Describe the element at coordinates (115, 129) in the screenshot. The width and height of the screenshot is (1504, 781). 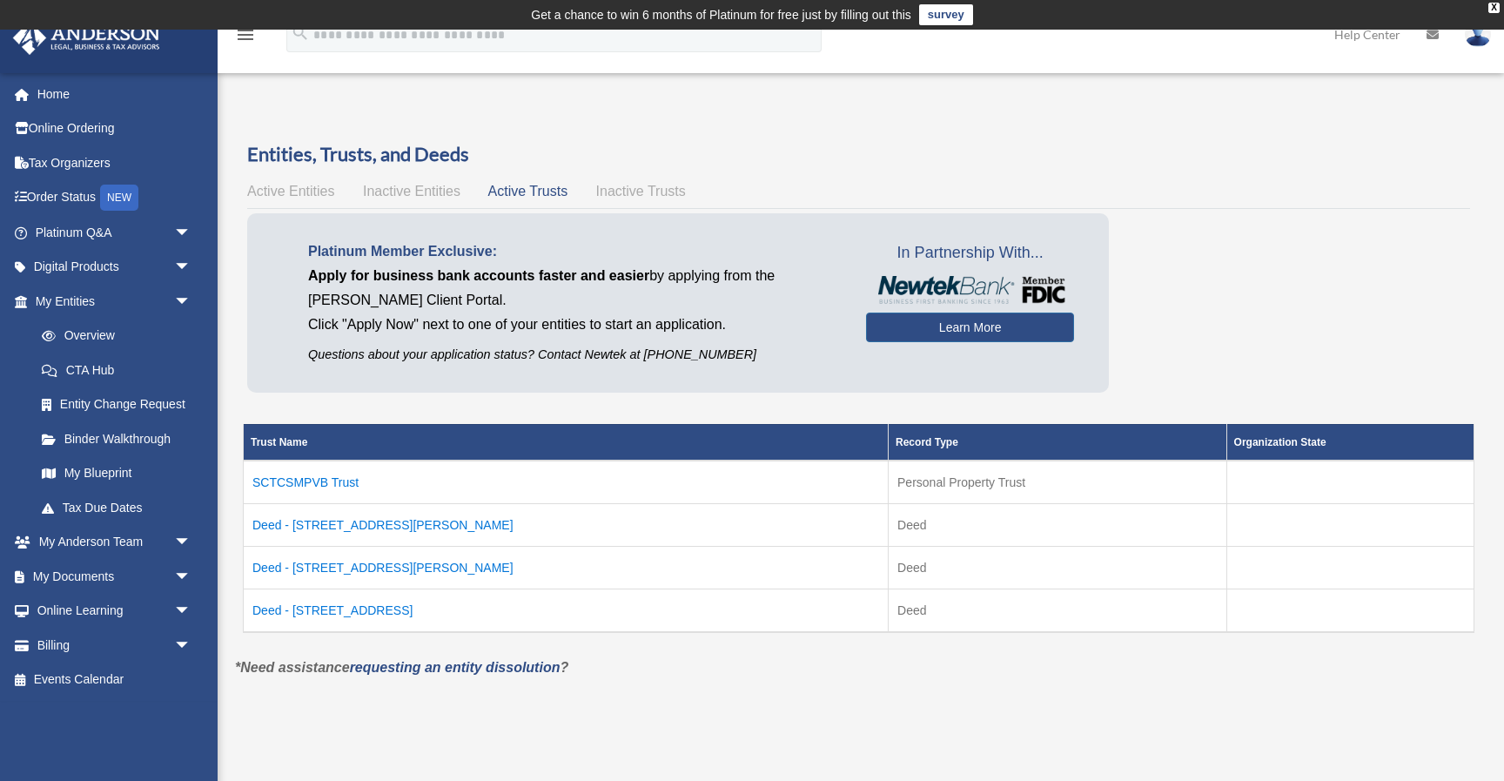
I see `a: Online Ordering` at that location.